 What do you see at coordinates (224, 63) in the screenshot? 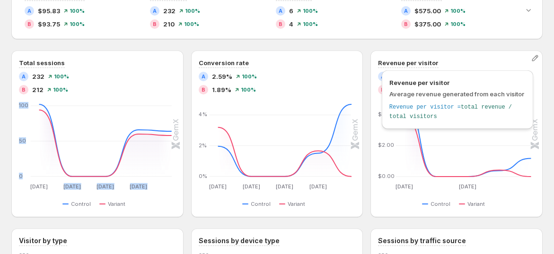
I see `h3: Conversion rate` at bounding box center [224, 63].